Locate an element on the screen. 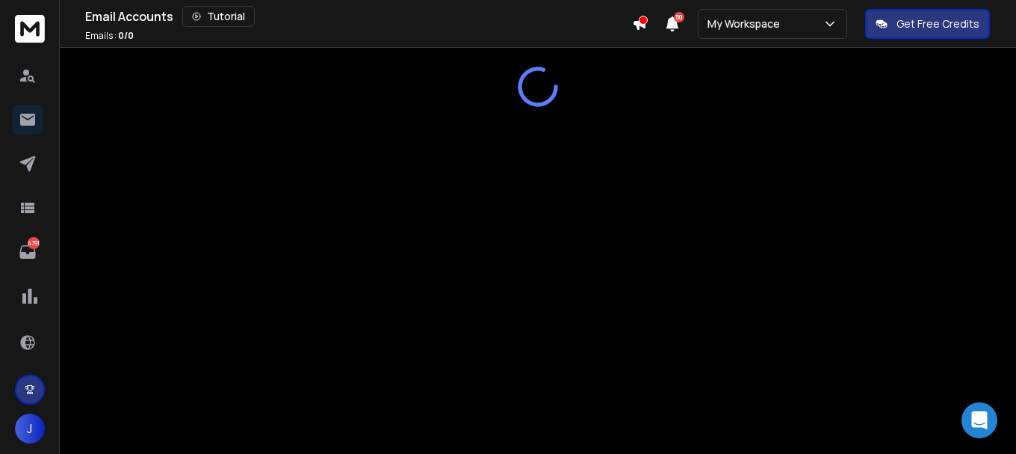  p: 4791 is located at coordinates (34, 243).